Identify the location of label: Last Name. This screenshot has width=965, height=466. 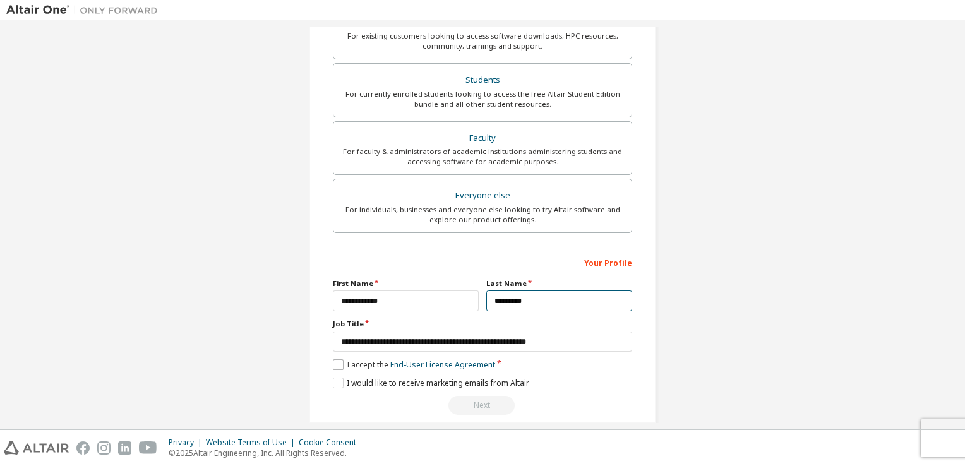
(559, 284).